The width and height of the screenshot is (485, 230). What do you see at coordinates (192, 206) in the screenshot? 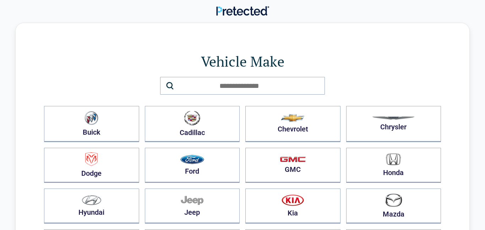
I see `button: Jeep` at bounding box center [192, 206].